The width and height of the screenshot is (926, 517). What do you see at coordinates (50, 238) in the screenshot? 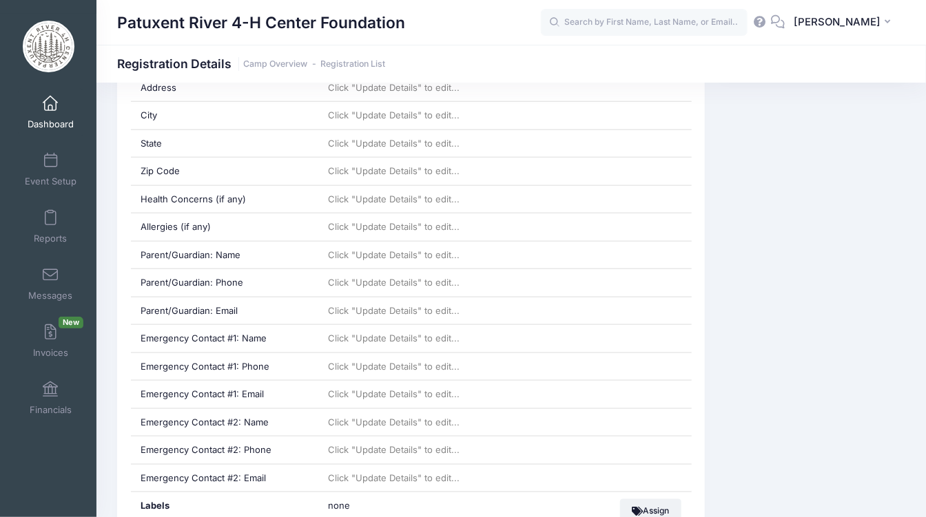
I see `span: Reports` at bounding box center [50, 238].